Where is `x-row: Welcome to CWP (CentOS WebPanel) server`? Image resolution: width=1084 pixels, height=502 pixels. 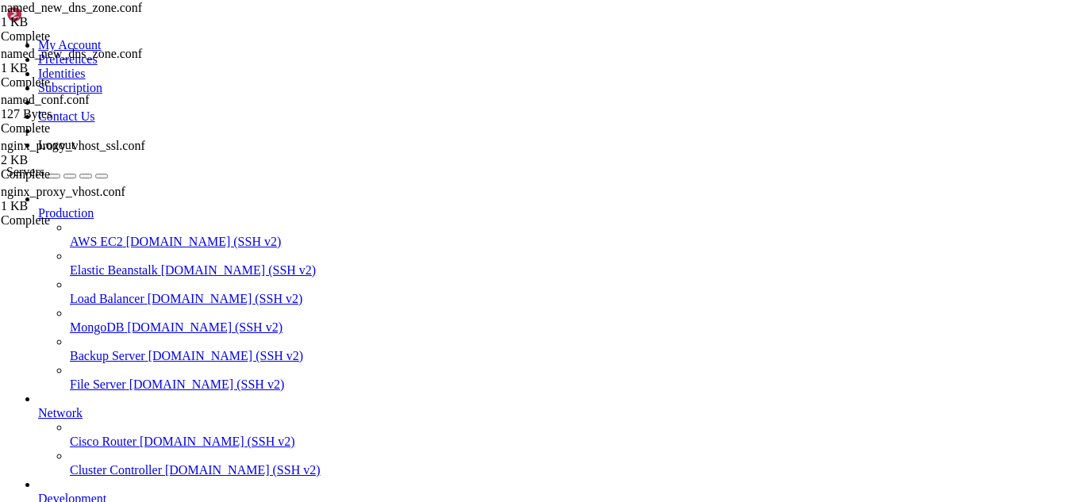
x-row: Welcome to CWP (CentOS WebPanel) server is located at coordinates (442, 161).